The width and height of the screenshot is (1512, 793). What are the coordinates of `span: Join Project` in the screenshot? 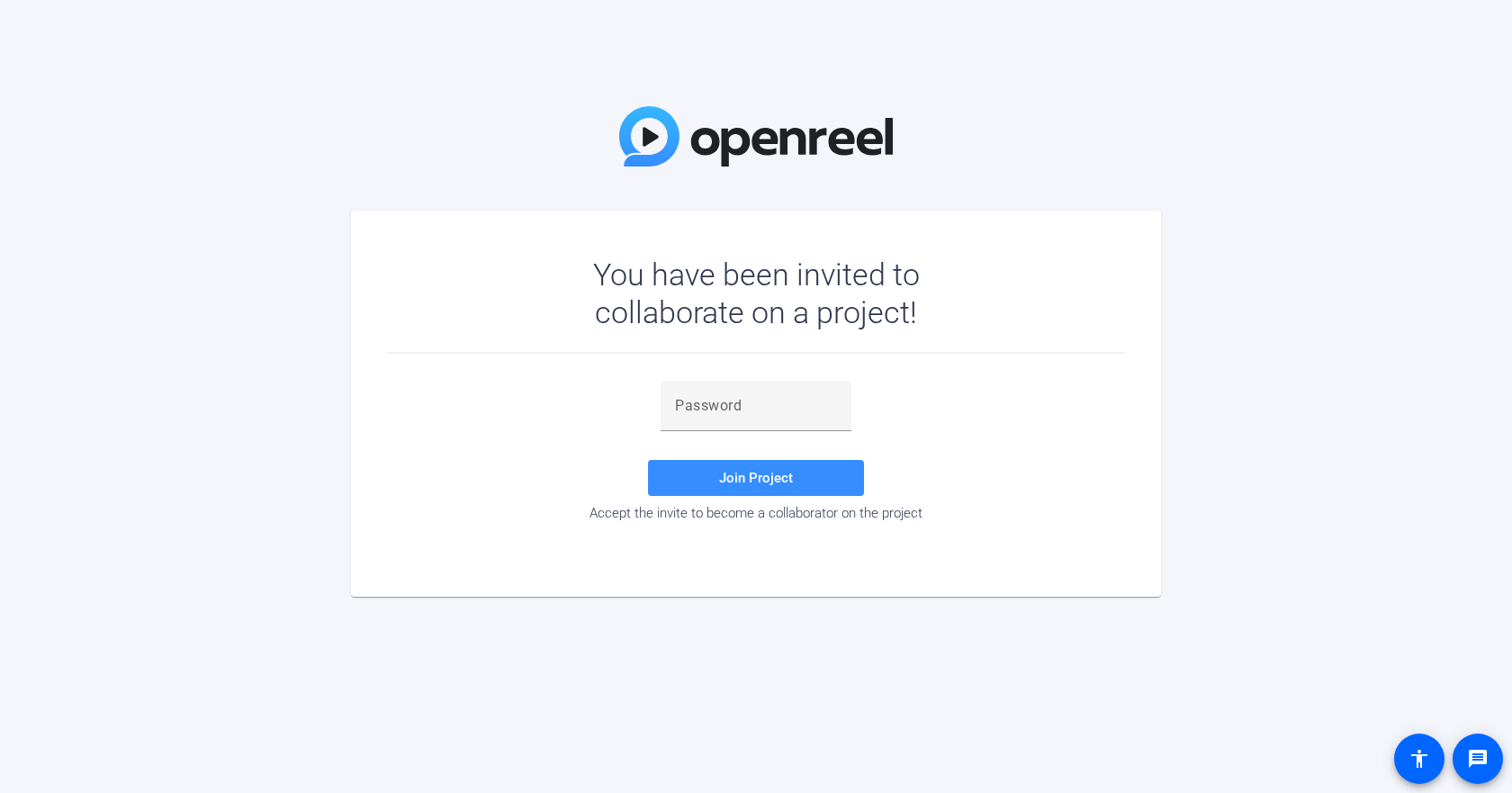 It's located at (756, 478).